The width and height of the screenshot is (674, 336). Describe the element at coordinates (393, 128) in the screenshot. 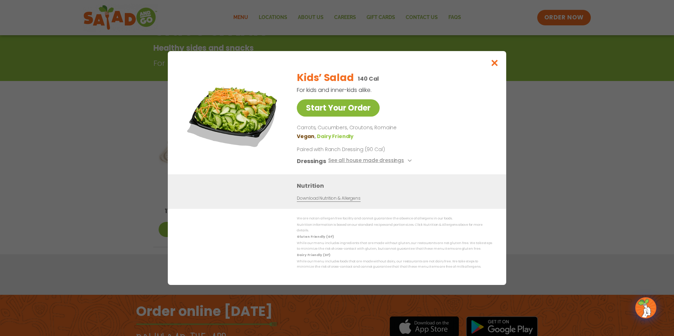

I see `p: Carrots, Cucumbers, Croutons, Romaine` at that location.